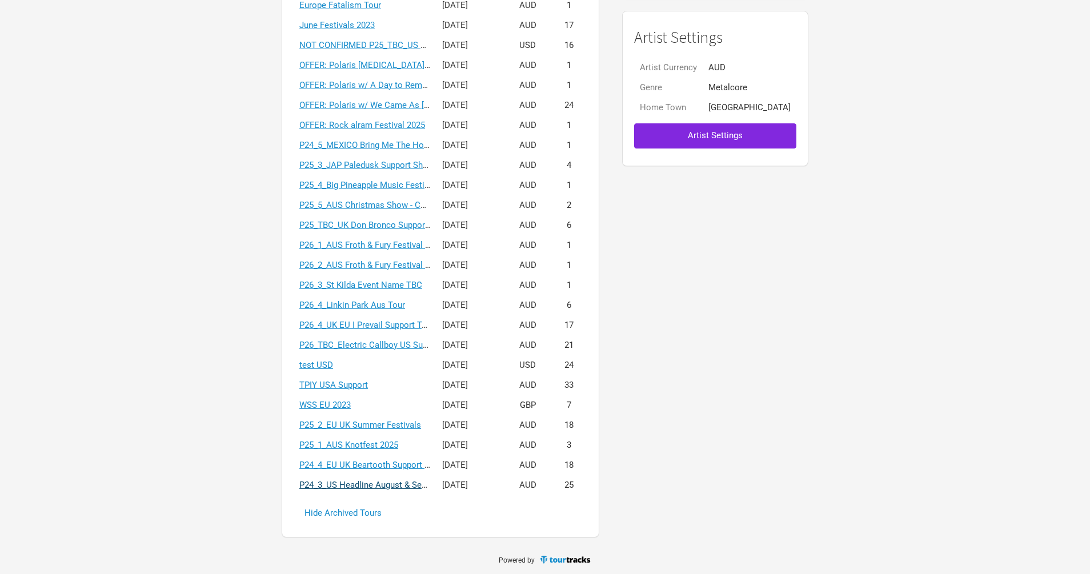 The image size is (1090, 574). I want to click on a: test USD, so click(316, 365).